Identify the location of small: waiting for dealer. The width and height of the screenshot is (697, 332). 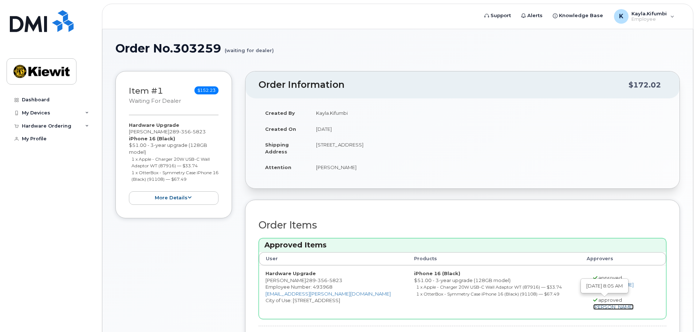
(155, 101).